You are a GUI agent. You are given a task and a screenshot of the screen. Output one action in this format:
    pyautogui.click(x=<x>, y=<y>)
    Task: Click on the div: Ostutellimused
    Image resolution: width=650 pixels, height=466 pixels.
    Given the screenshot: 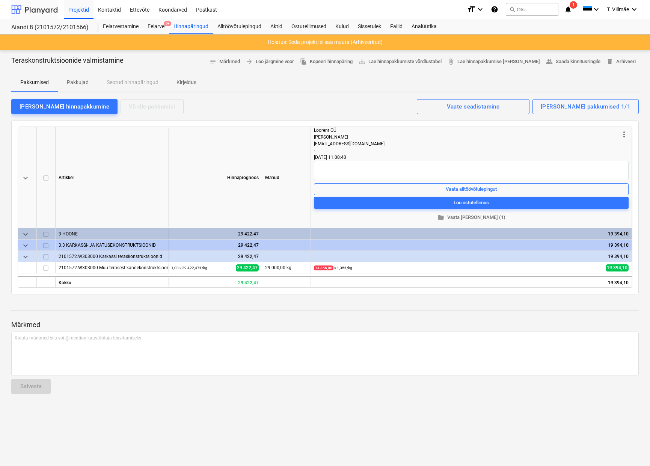 What is the action you would take?
    pyautogui.click(x=308, y=27)
    